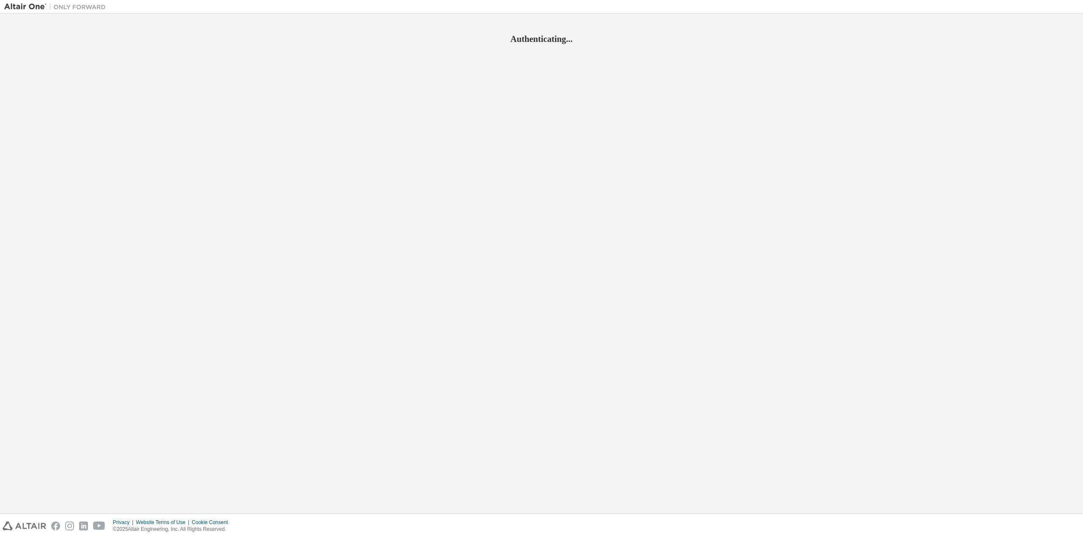  I want to click on img: facebook.svg, so click(55, 525).